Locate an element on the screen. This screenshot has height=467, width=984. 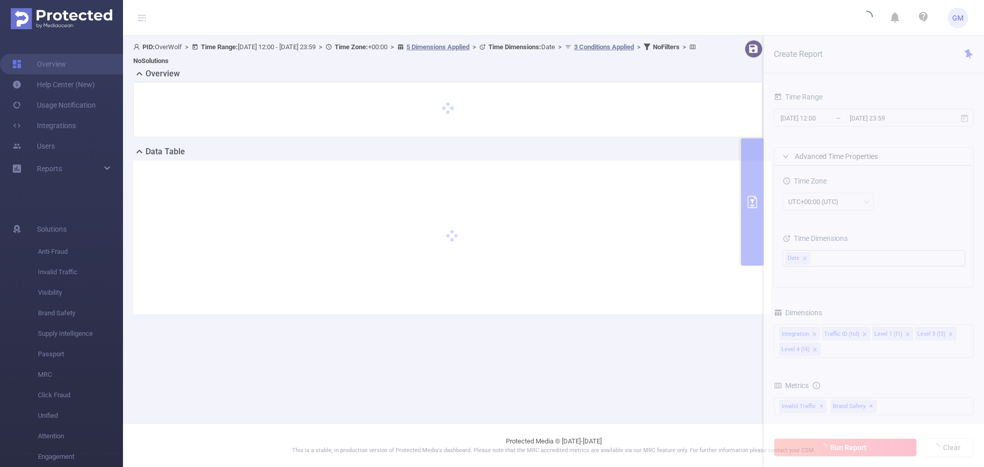
span: Visibility is located at coordinates (80, 293).